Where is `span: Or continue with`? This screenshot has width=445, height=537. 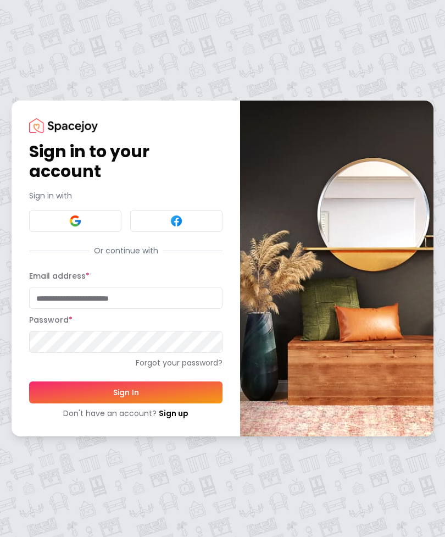 span: Or continue with is located at coordinates (126, 251).